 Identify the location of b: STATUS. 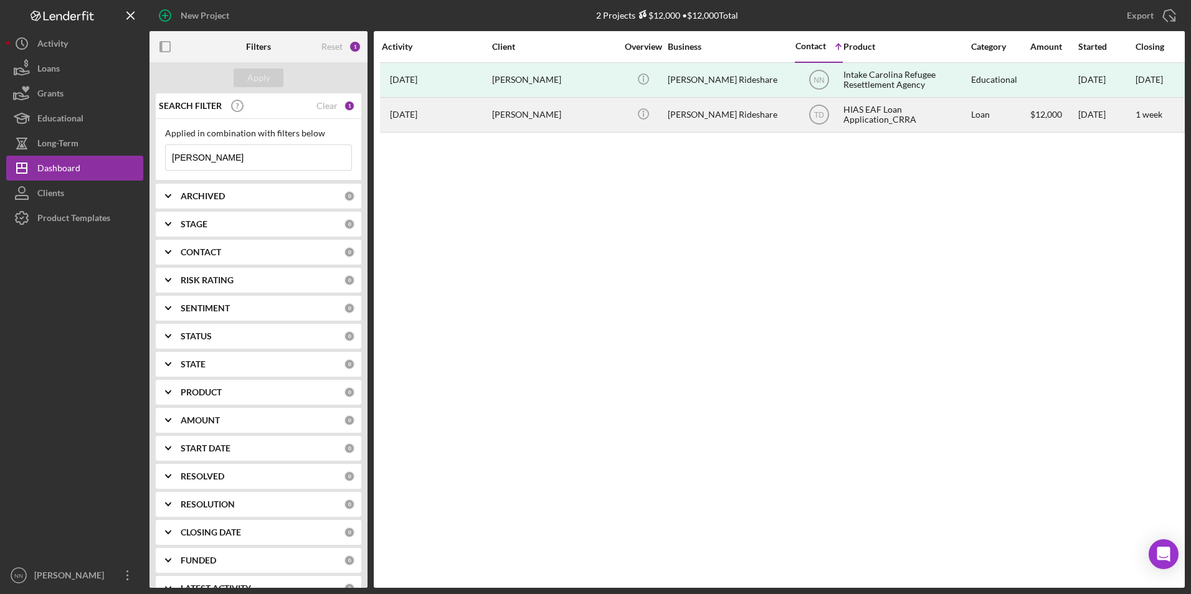
(196, 336).